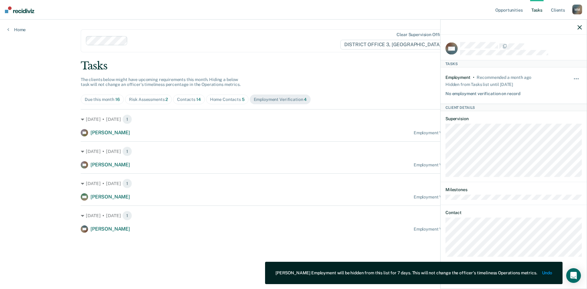 This screenshot has width=587, height=289. What do you see at coordinates (243, 99) in the screenshot?
I see `span: 5` at bounding box center [243, 99].